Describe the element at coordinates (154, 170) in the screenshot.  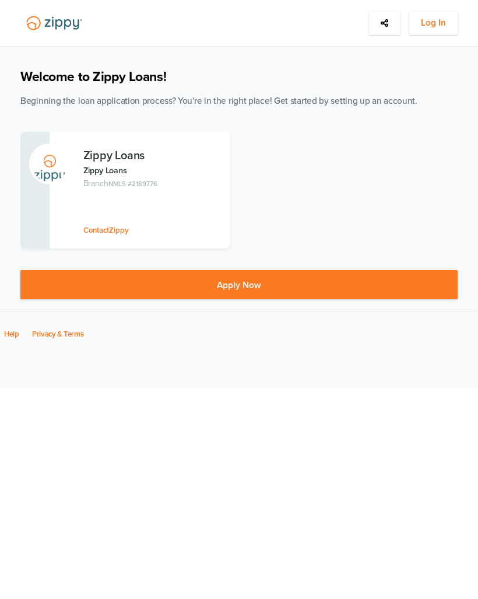
I see `p: Zippy Loans` at that location.